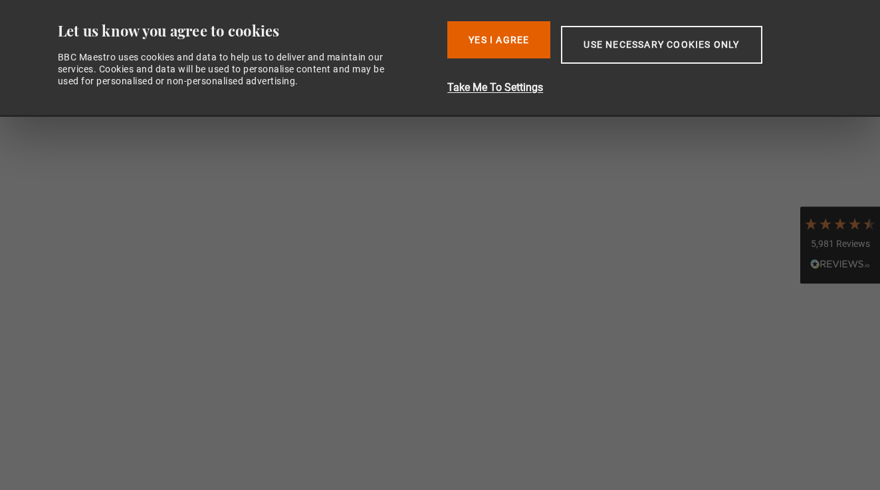 The image size is (880, 490). What do you see at coordinates (247, 31) in the screenshot?
I see `div: Let us know you agree to cookies` at bounding box center [247, 31].